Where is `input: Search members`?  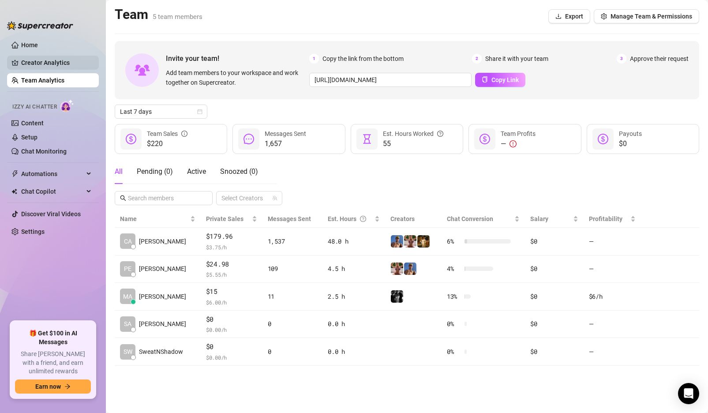 input: Search members is located at coordinates (164, 198).